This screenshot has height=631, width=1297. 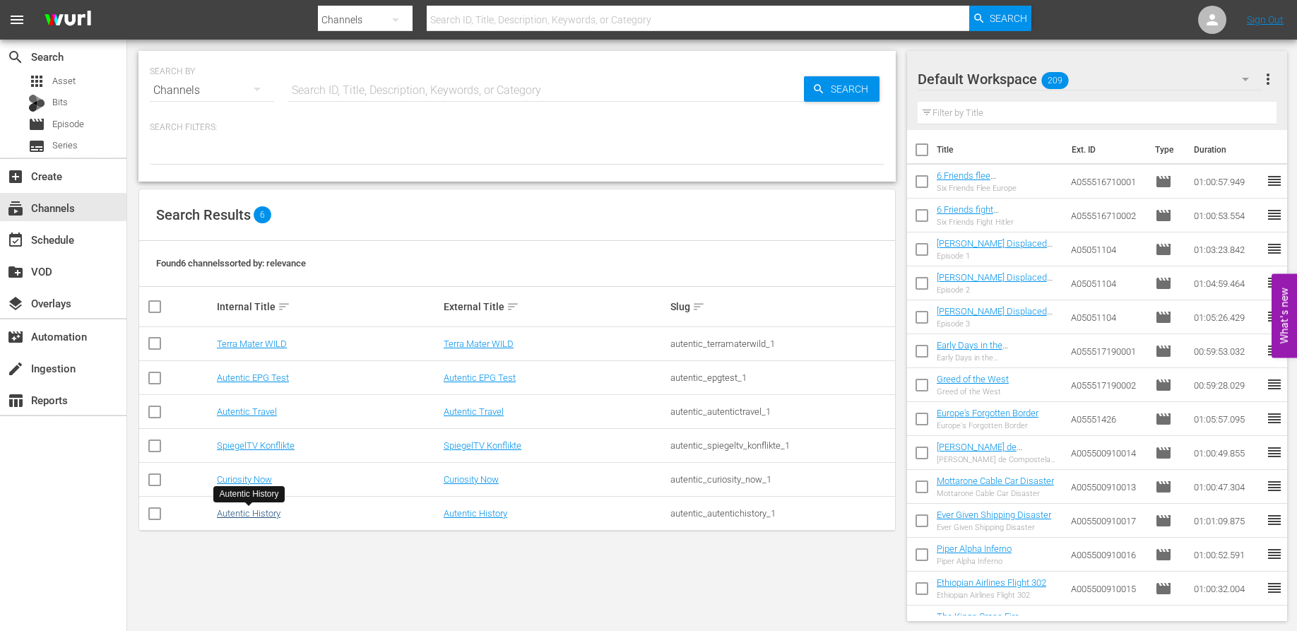 I want to click on a: SpiegelTV Konflikte, so click(x=256, y=445).